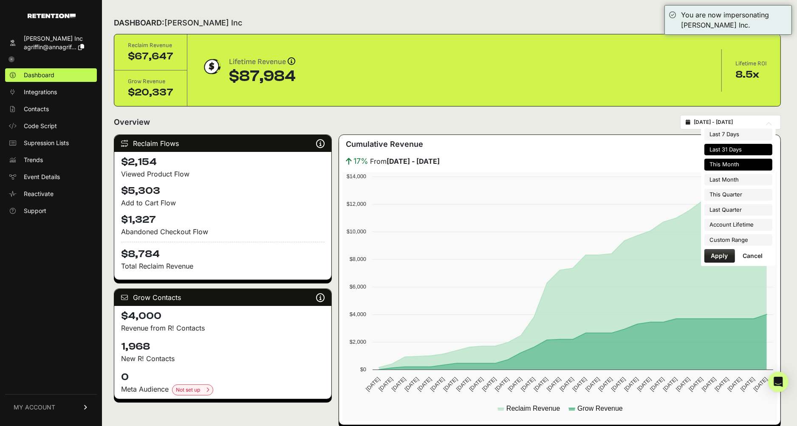  I want to click on li: This Quarter, so click(738, 195).